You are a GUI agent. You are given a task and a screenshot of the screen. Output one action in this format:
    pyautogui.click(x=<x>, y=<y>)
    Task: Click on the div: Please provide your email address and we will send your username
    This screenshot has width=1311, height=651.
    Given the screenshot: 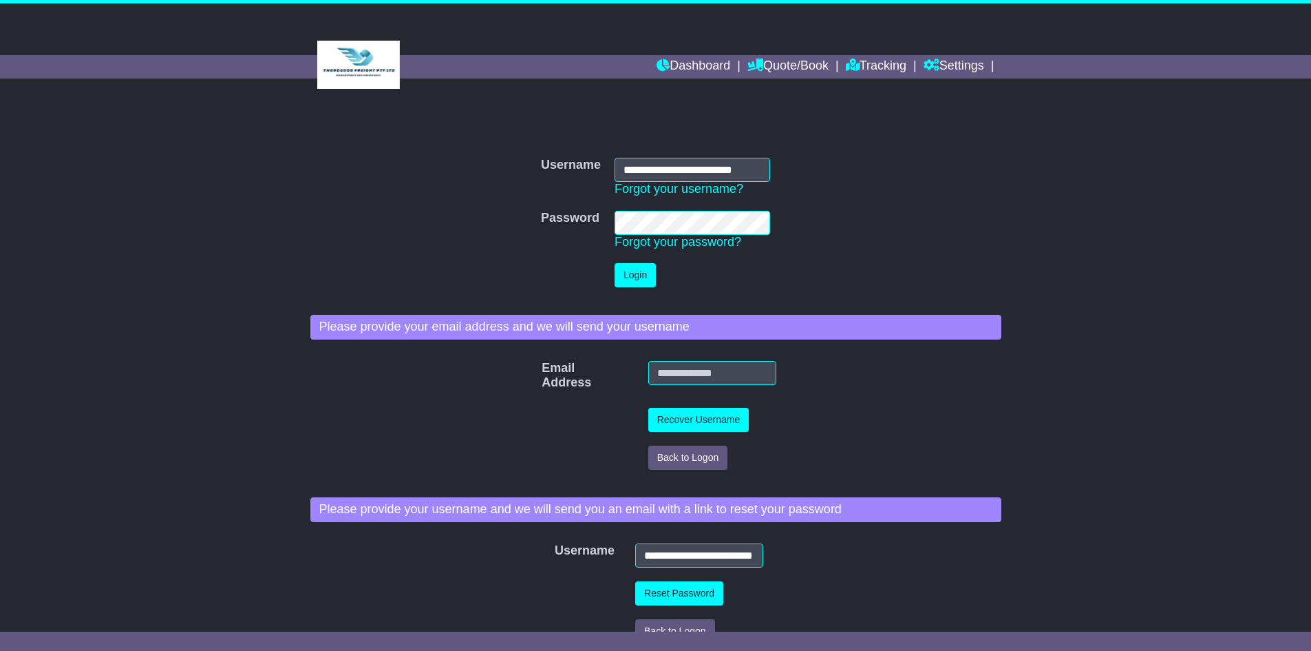 What is the action you would take?
    pyautogui.click(x=656, y=327)
    